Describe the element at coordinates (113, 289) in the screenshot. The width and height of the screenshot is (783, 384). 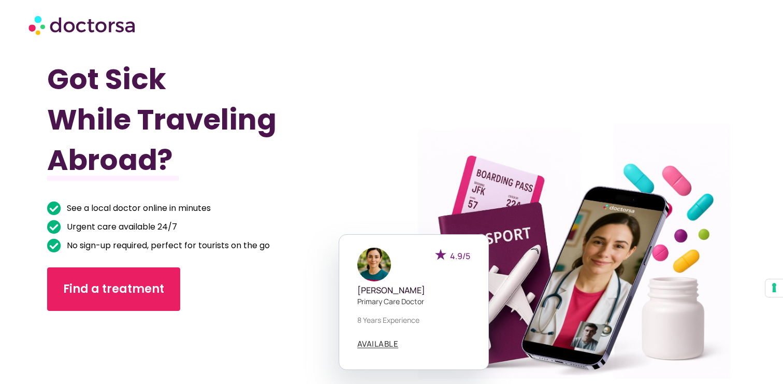
I see `a: Find a treatment` at that location.